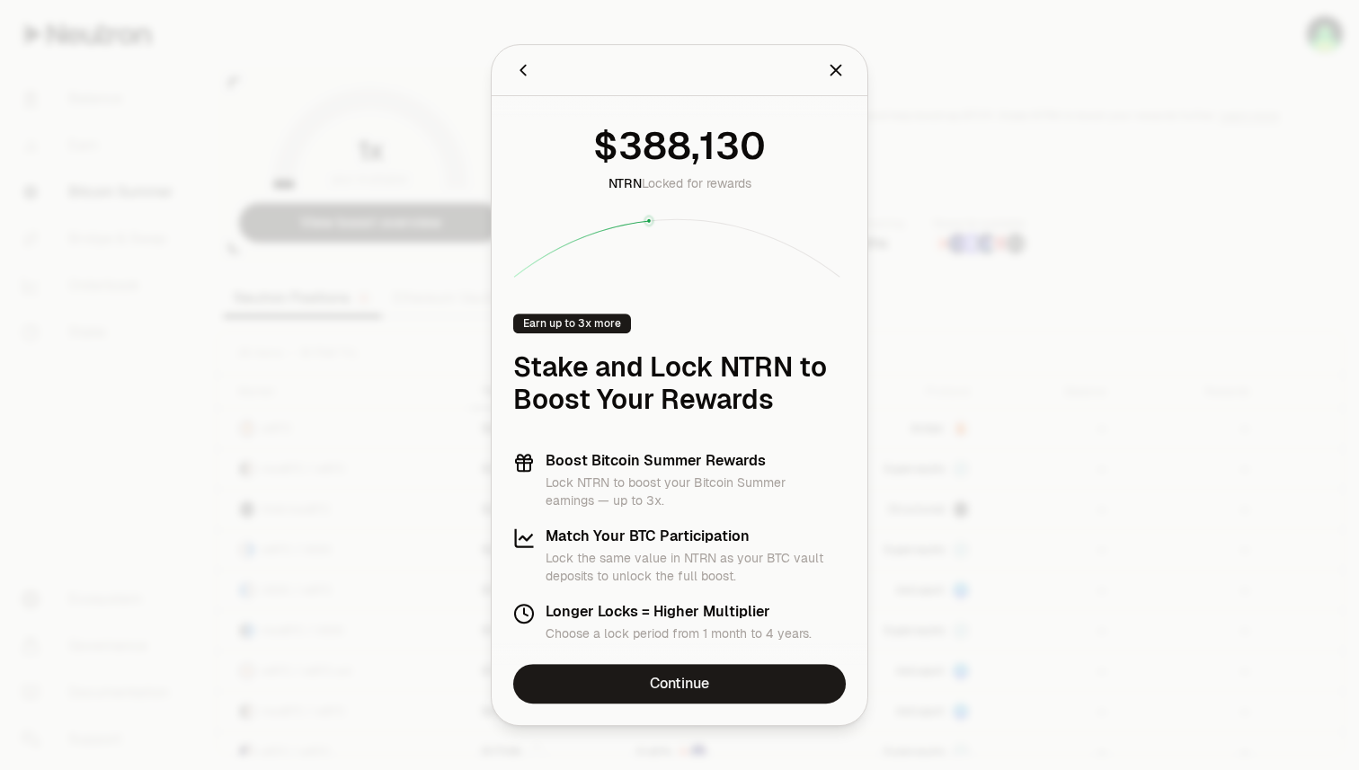 This screenshot has height=770, width=1359. Describe the element at coordinates (572, 324) in the screenshot. I see `div: Earn up to 3x more` at that location.